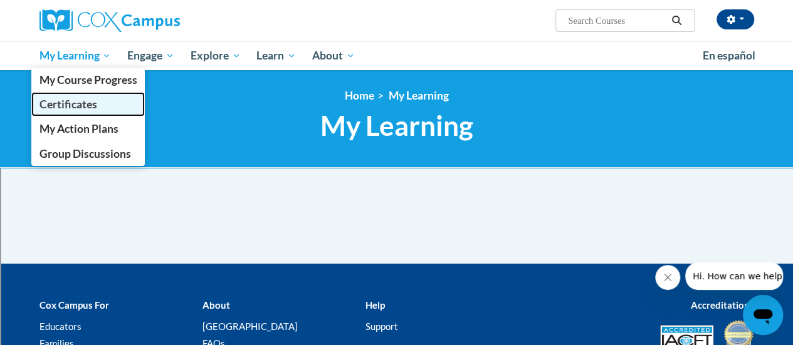 The height and width of the screenshot is (345, 793). Describe the element at coordinates (396, 317) in the screenshot. I see `div: Home` at that location.